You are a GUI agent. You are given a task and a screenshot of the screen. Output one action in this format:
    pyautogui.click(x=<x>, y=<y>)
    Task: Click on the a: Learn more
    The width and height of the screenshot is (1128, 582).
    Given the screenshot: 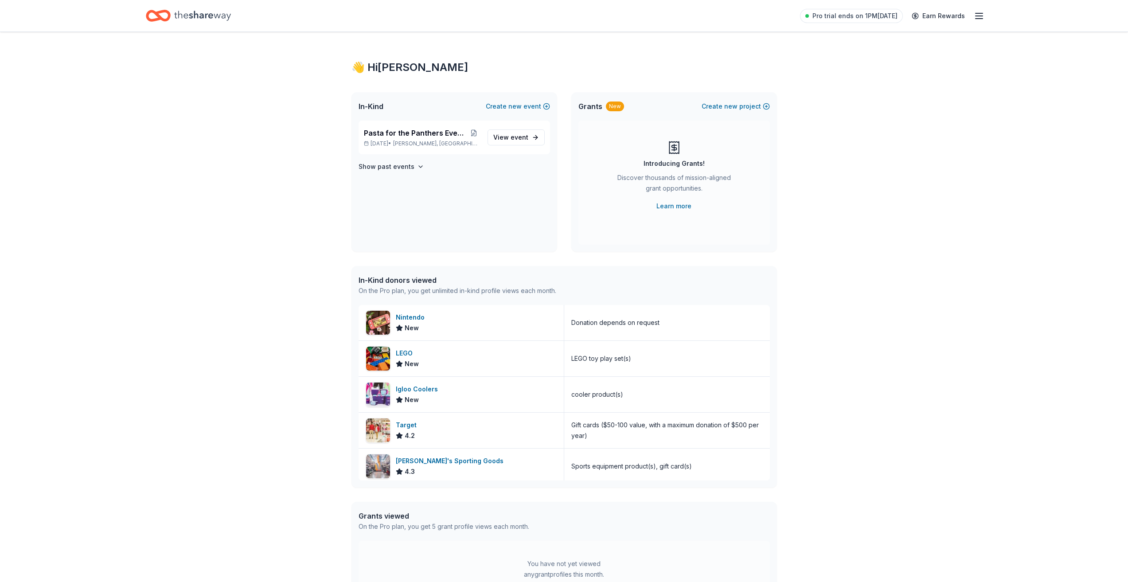 What is the action you would take?
    pyautogui.click(x=674, y=206)
    